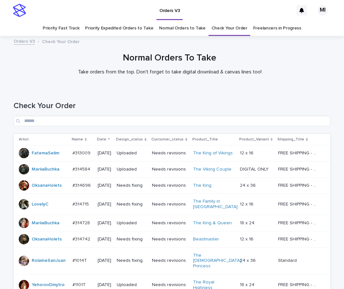 The height and width of the screenshot is (289, 344). I want to click on a: Beastmaster, so click(206, 239).